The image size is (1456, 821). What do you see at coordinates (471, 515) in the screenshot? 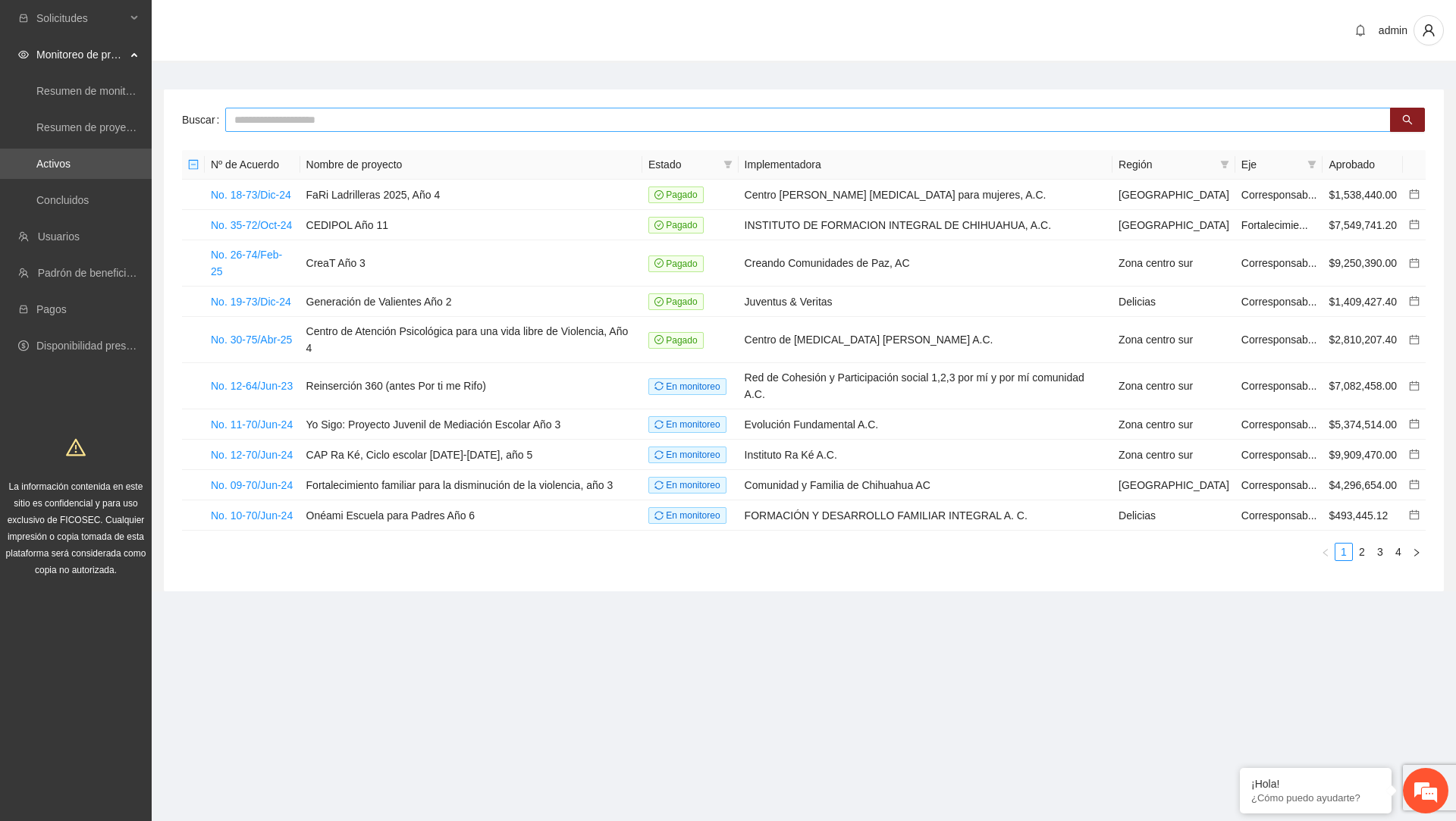
I see `td: Onéami Escuela para Padres Año 6` at bounding box center [471, 515].